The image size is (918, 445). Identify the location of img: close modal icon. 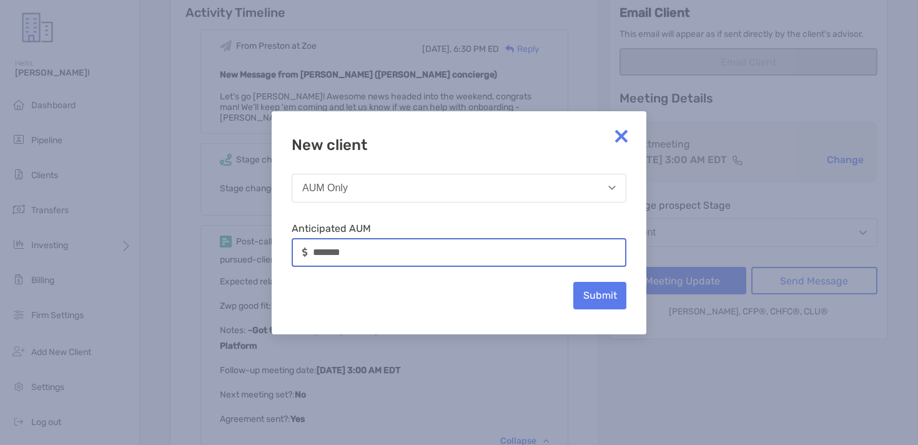
(621, 136).